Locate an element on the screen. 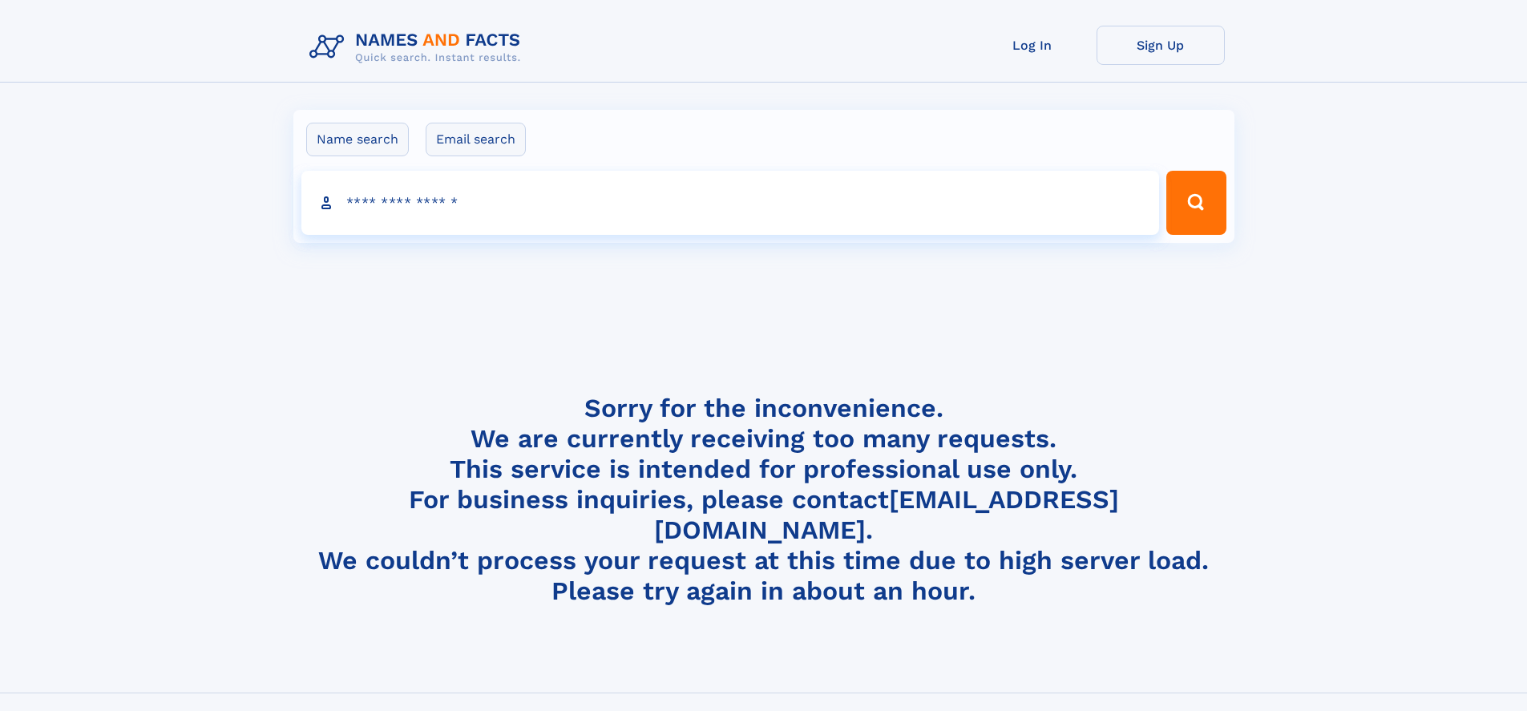 The width and height of the screenshot is (1527, 711). a: Log In is located at coordinates (1033, 45).